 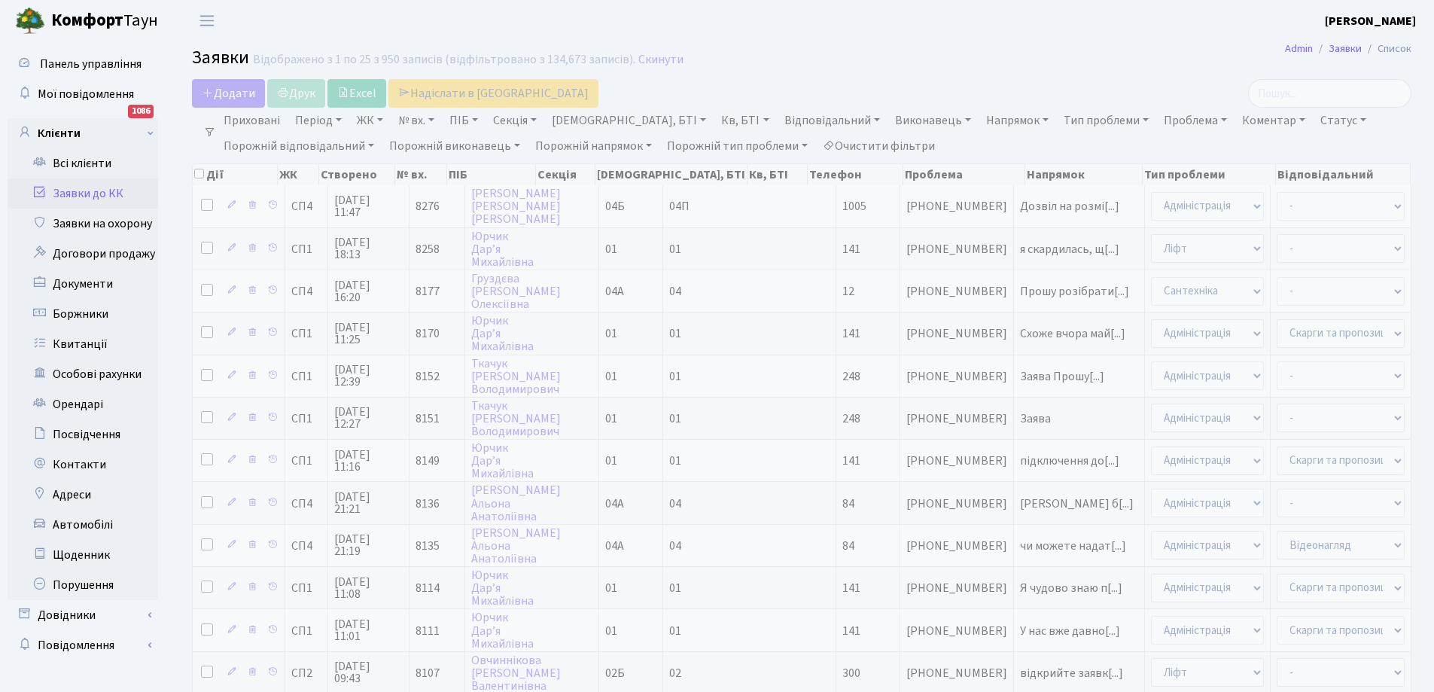 I want to click on span: У нас вже давно[...], so click(x=1070, y=631).